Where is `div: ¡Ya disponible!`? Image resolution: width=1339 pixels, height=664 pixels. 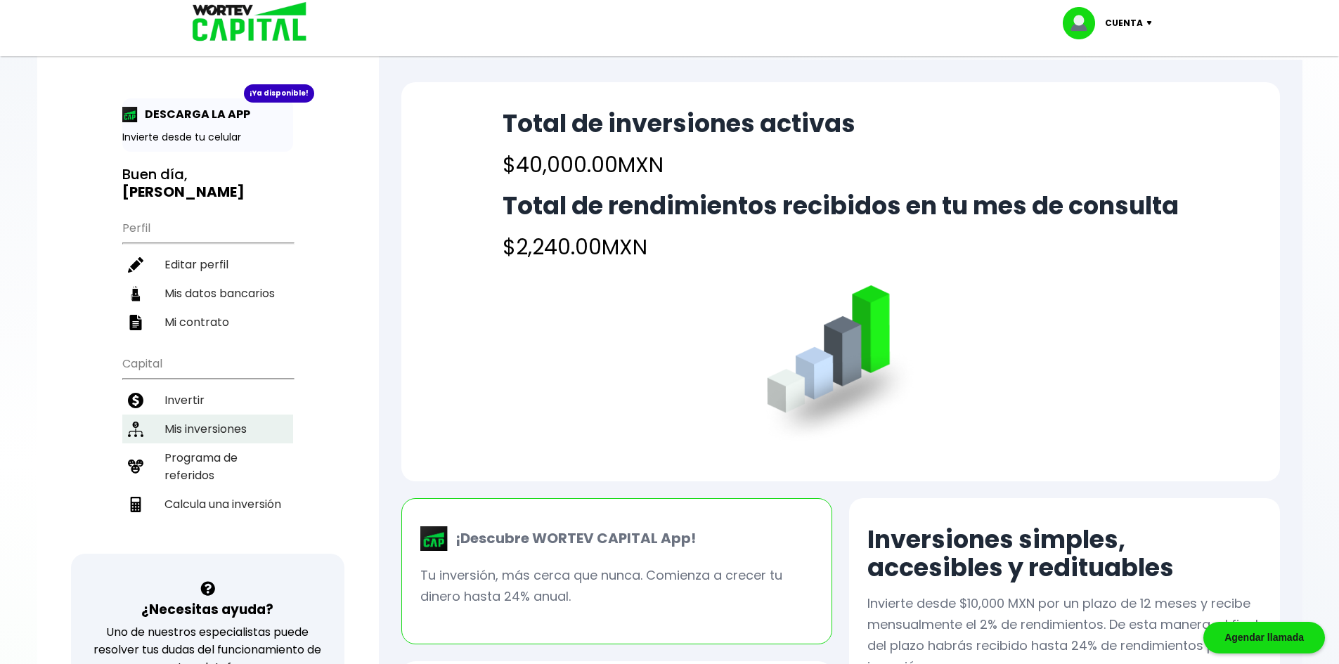
div: ¡Ya disponible! is located at coordinates (279, 93).